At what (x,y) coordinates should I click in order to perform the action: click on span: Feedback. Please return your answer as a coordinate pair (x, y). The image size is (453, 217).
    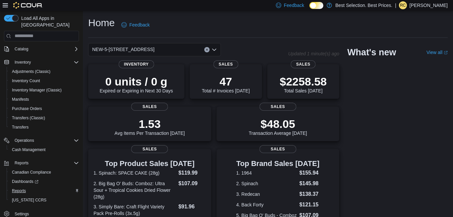
    Looking at the image, I should click on (294, 5).